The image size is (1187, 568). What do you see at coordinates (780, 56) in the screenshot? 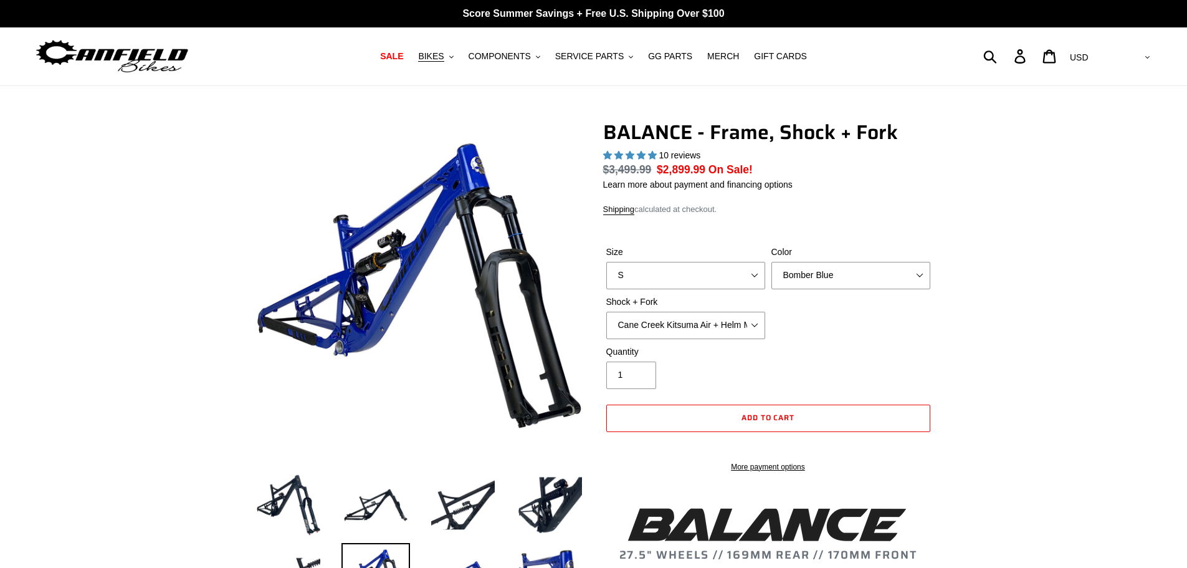
I see `a: GIFT CARDS` at bounding box center [780, 56].